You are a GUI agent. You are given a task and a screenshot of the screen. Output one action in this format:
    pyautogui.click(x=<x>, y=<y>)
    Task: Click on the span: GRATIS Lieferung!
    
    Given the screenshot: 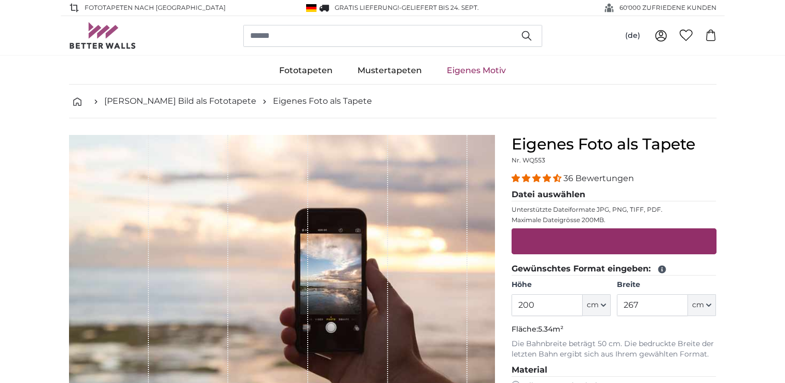 What is the action you would take?
    pyautogui.click(x=367, y=7)
    